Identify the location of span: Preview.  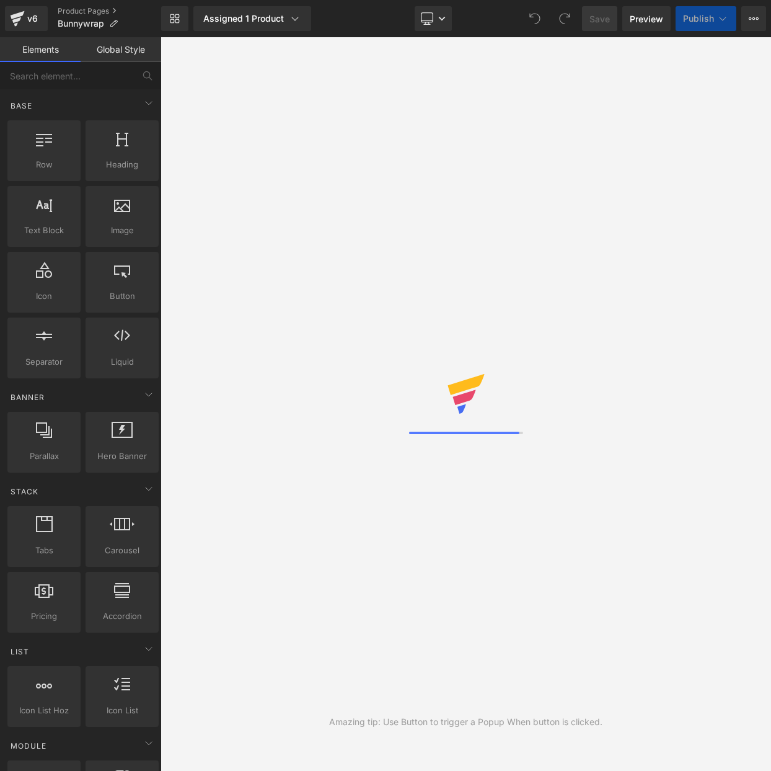
(647, 19).